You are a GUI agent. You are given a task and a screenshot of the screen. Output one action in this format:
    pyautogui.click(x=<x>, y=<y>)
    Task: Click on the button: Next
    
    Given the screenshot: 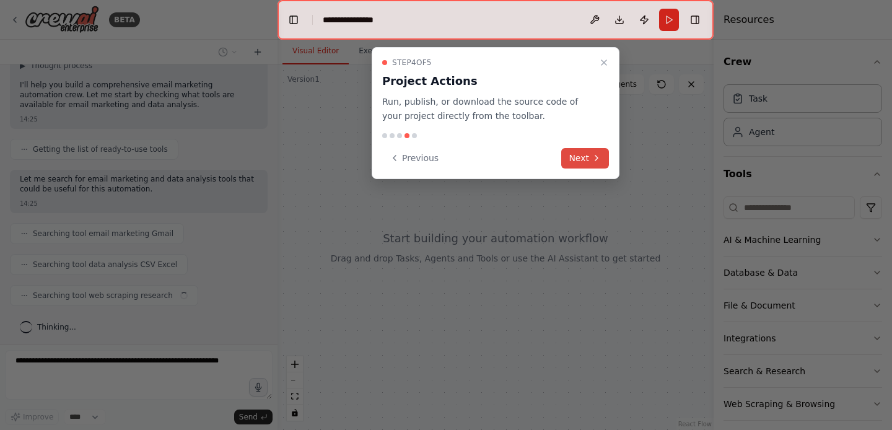 What is the action you would take?
    pyautogui.click(x=585, y=158)
    